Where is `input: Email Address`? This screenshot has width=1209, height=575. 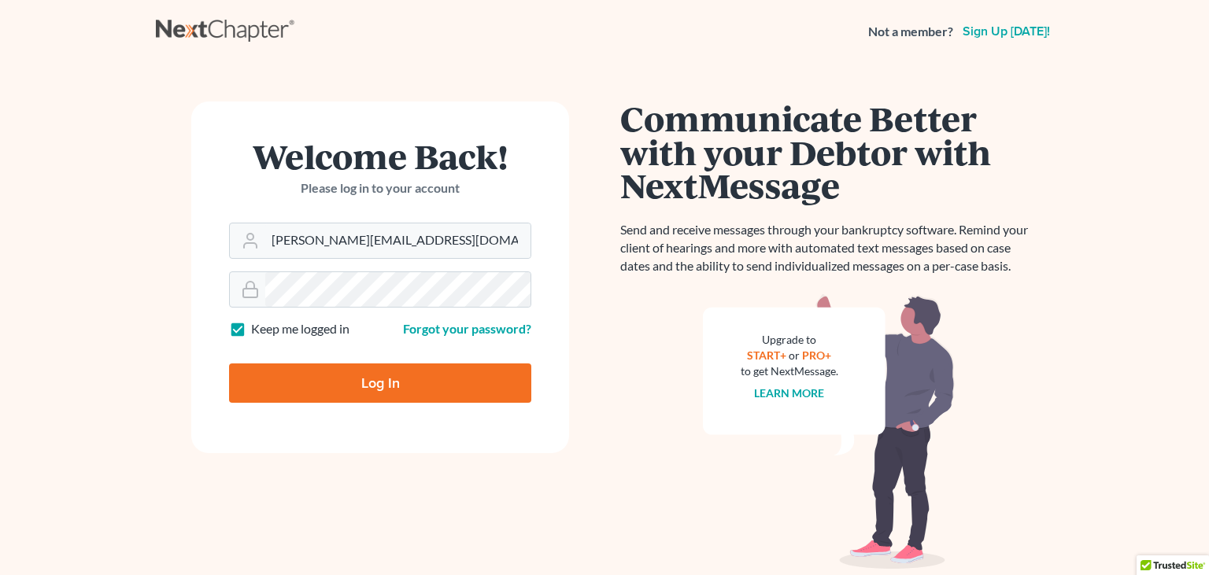
input: Email Address is located at coordinates (397, 241).